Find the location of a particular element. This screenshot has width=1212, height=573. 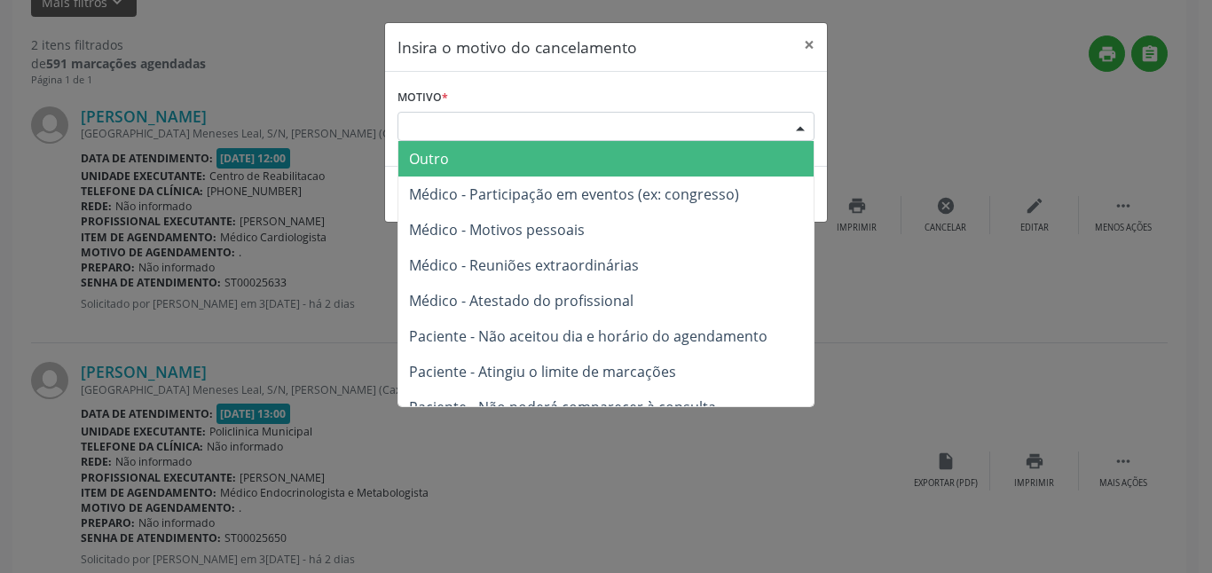

span: Paciente - Não poderá comparecer à consulta is located at coordinates (562, 407).